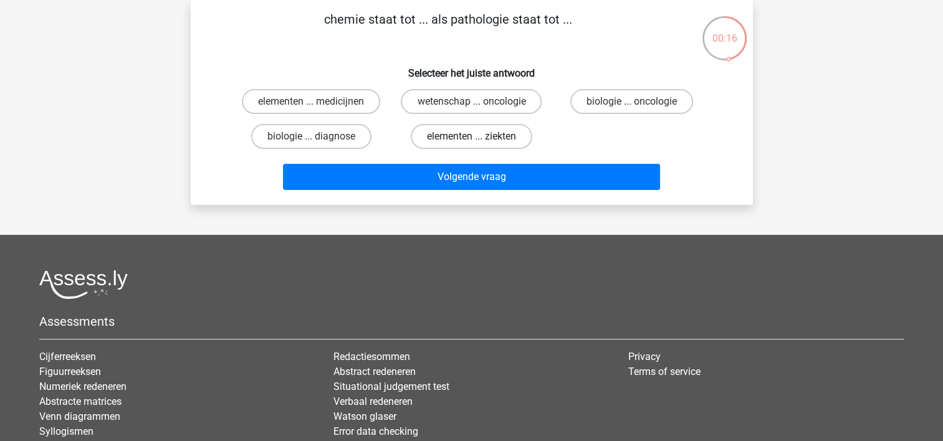 The width and height of the screenshot is (943, 441). I want to click on a: Cijferreeksen, so click(67, 357).